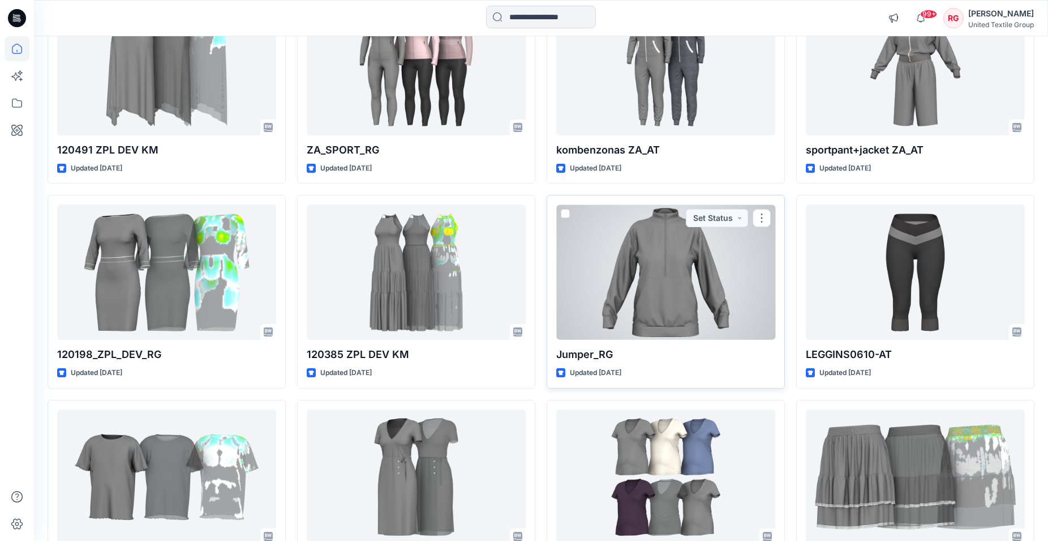 This screenshot has width=1048, height=541. I want to click on div: RG, so click(954, 18).